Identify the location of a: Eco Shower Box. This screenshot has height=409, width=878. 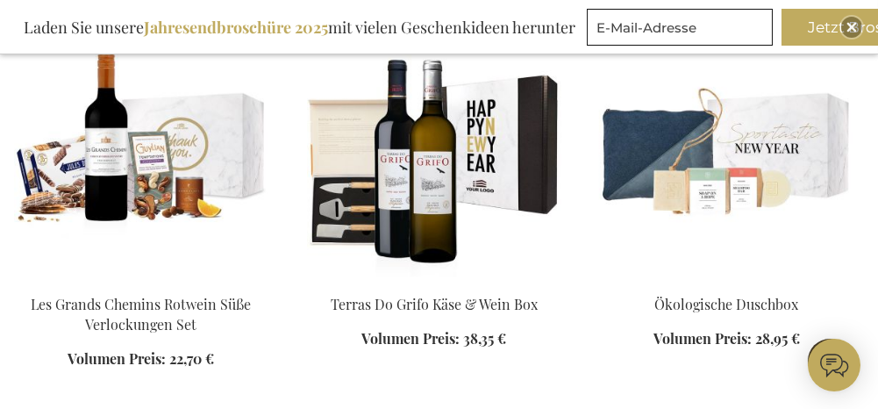
(726, 281).